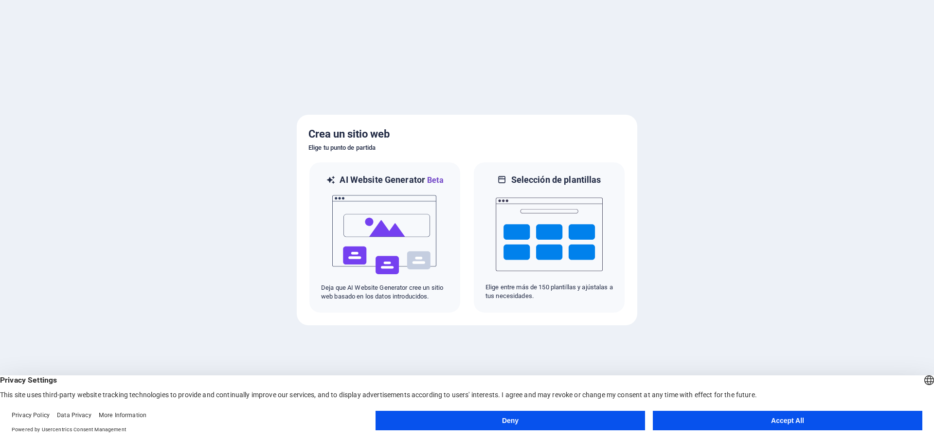 This screenshot has height=440, width=934. Describe the element at coordinates (385, 235) in the screenshot. I see `img: ai` at that location.